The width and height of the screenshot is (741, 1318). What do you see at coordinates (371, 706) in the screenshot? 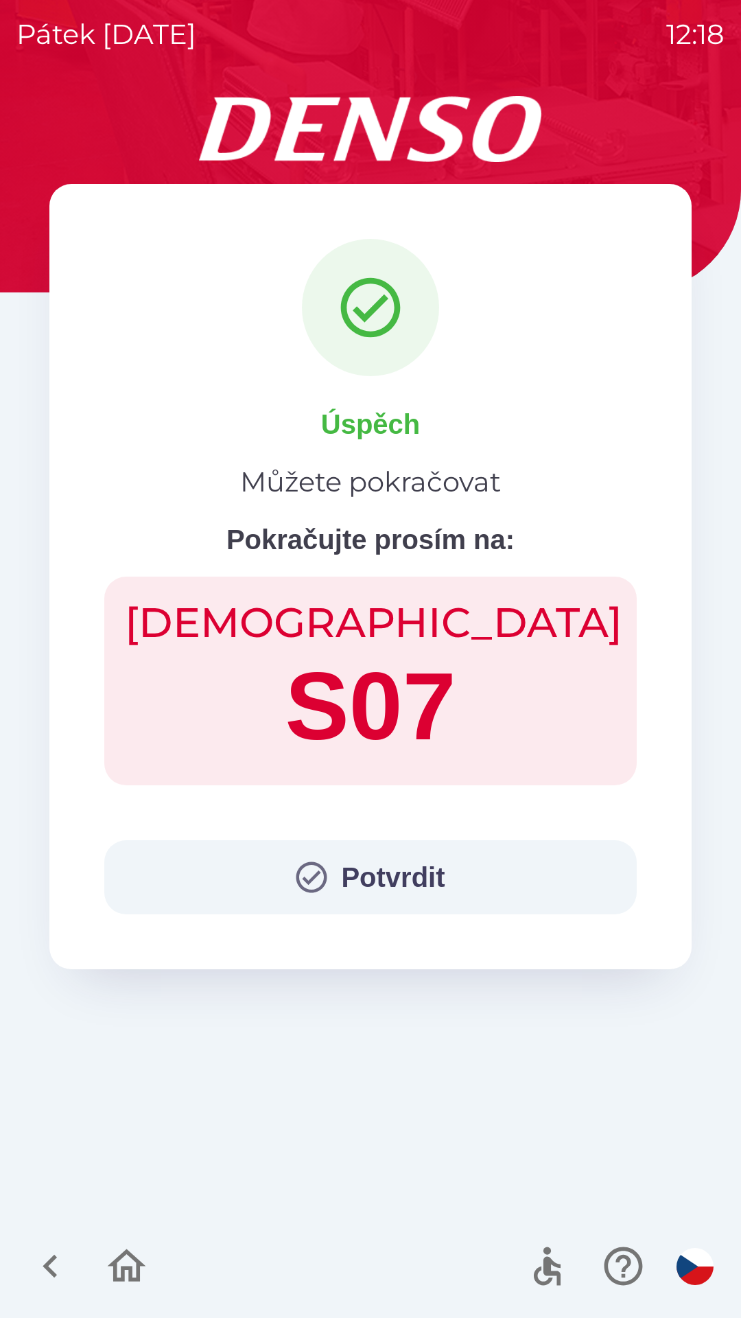
I see `h1: S07` at bounding box center [371, 706].